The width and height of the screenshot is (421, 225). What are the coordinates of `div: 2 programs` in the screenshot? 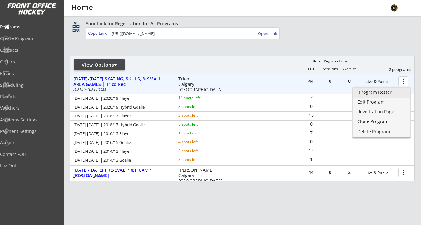 It's located at (395, 69).